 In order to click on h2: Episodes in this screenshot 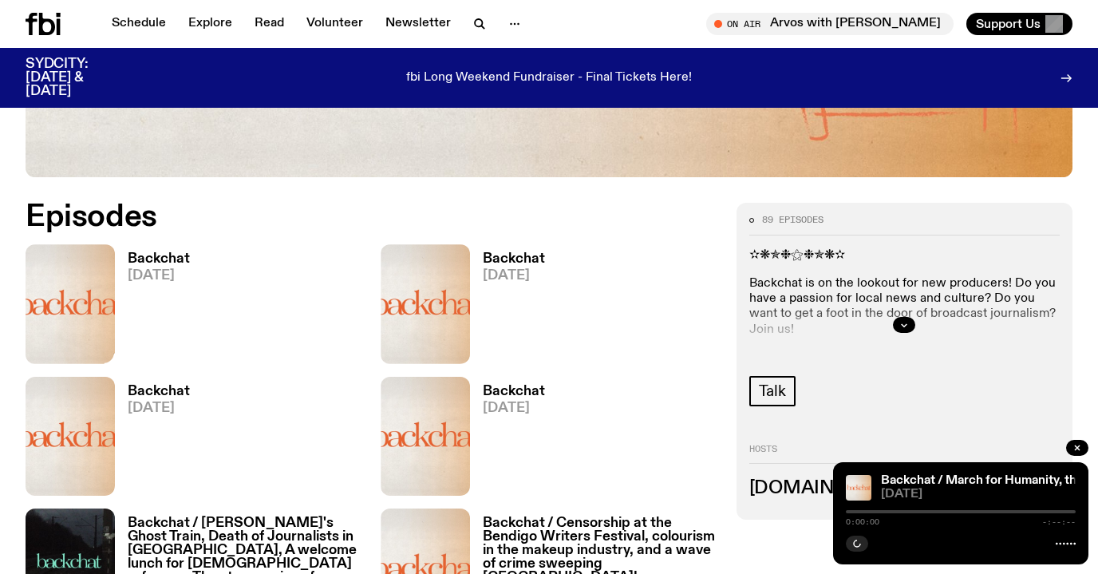, I will do `click(371, 217)`.